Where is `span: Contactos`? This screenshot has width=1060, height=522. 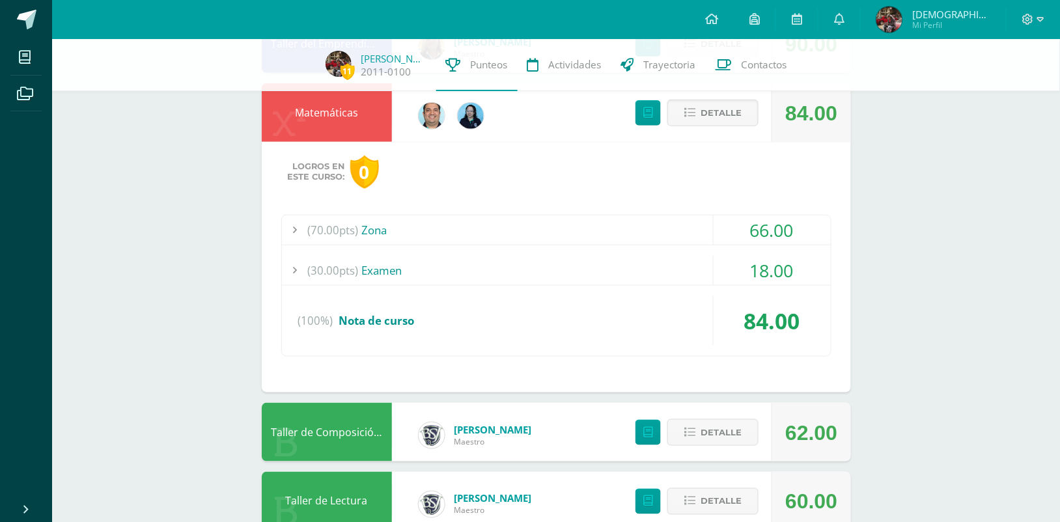 span: Contactos is located at coordinates (765, 64).